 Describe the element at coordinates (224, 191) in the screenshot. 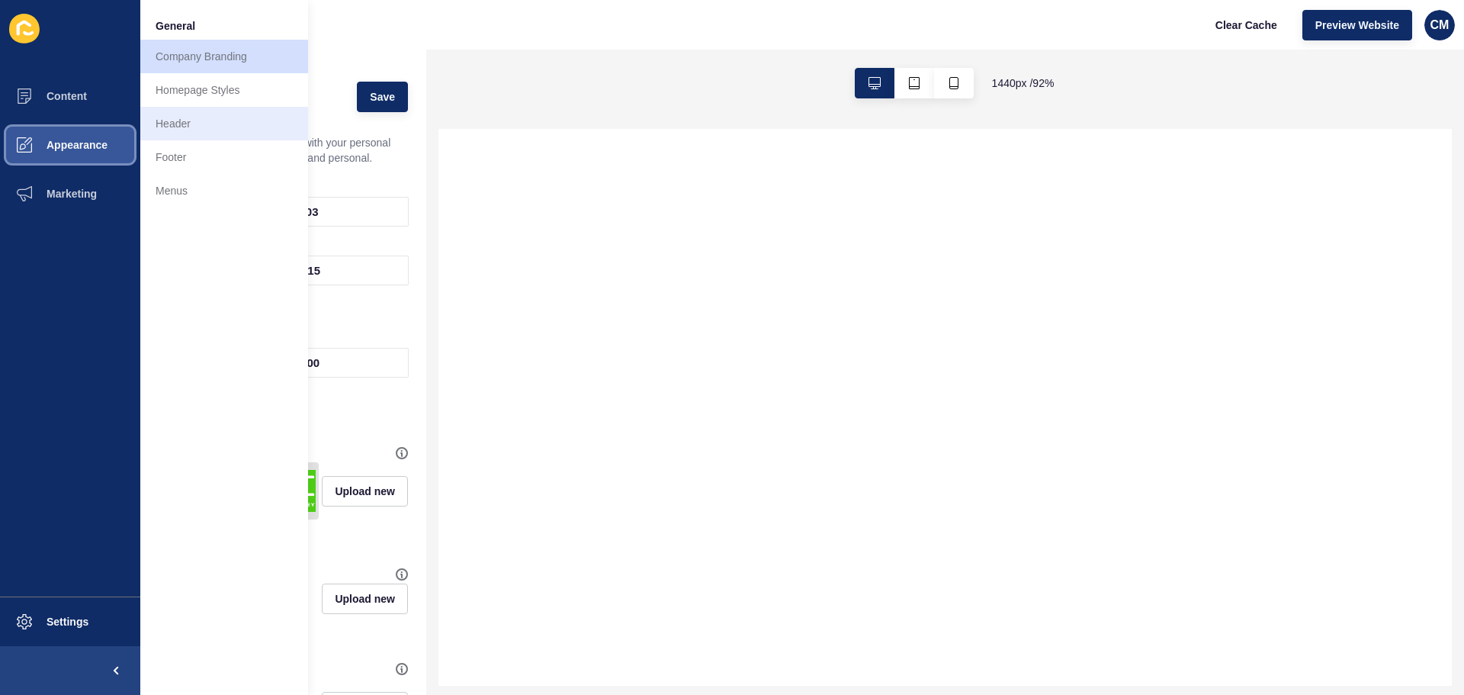

I see `a: Menus` at that location.